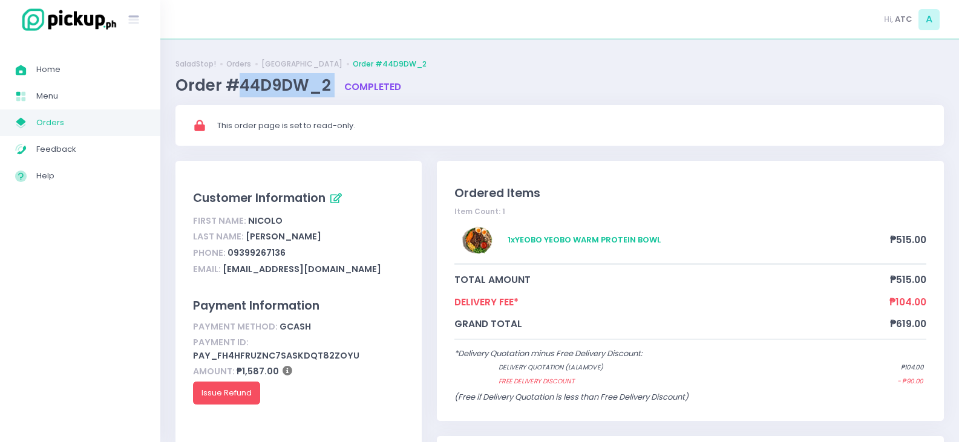  Describe the element at coordinates (298, 199) in the screenshot. I see `div: Customer Information` at that location.